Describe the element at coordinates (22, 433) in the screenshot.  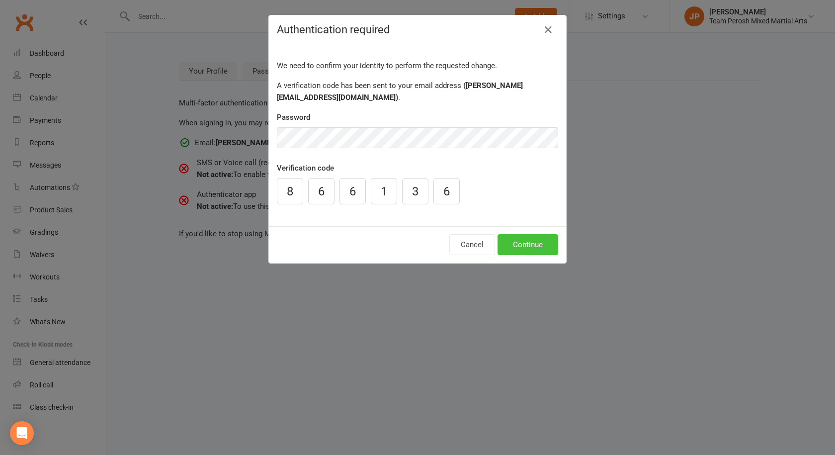
I see `div: Open Intercom Messenger` at that location.